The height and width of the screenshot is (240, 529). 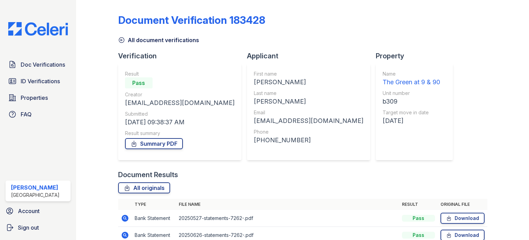 What do you see at coordinates (40, 81) in the screenshot?
I see `span: ID Verifications` at bounding box center [40, 81].